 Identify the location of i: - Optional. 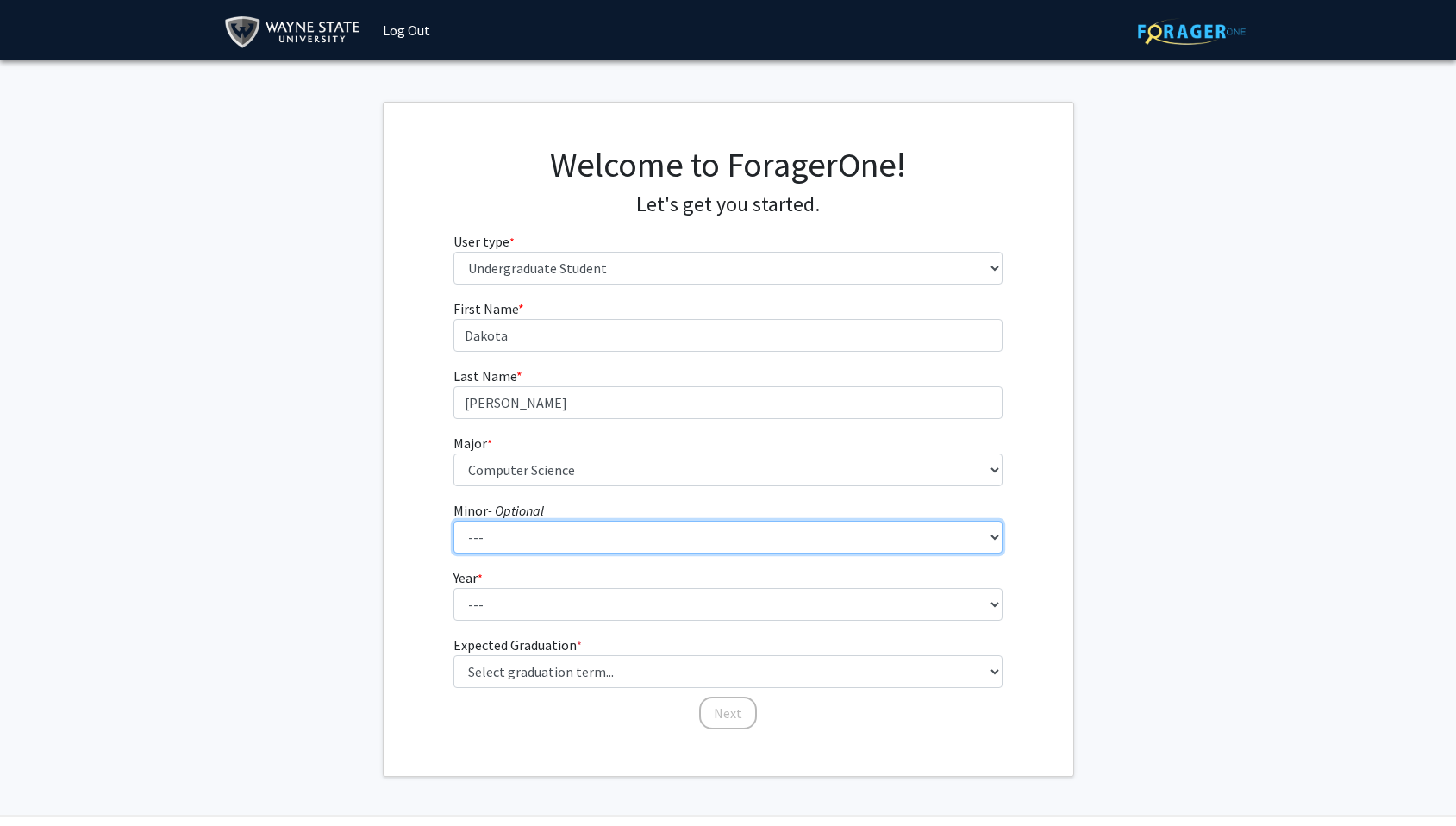
(515, 511).